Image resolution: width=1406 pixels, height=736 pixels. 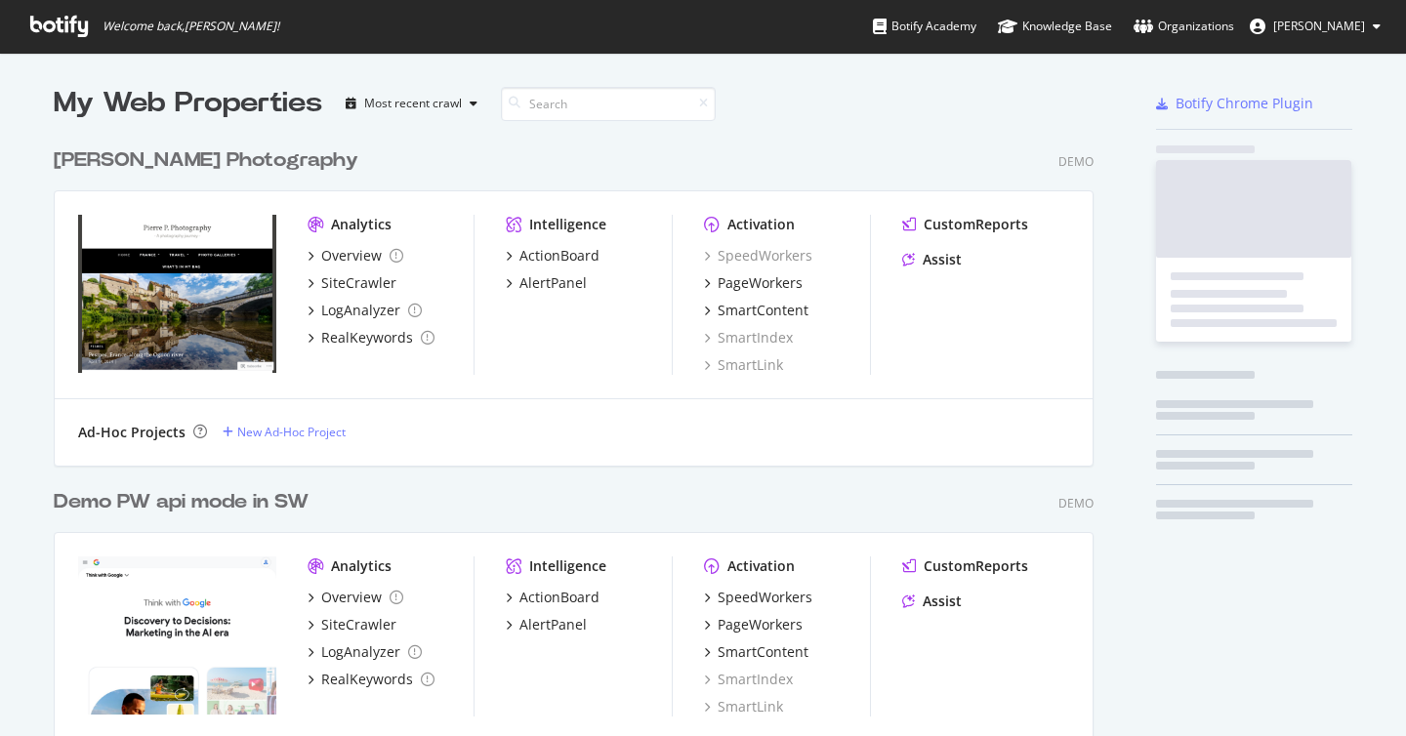 I want to click on img: Pierre P Photography, so click(x=177, y=294).